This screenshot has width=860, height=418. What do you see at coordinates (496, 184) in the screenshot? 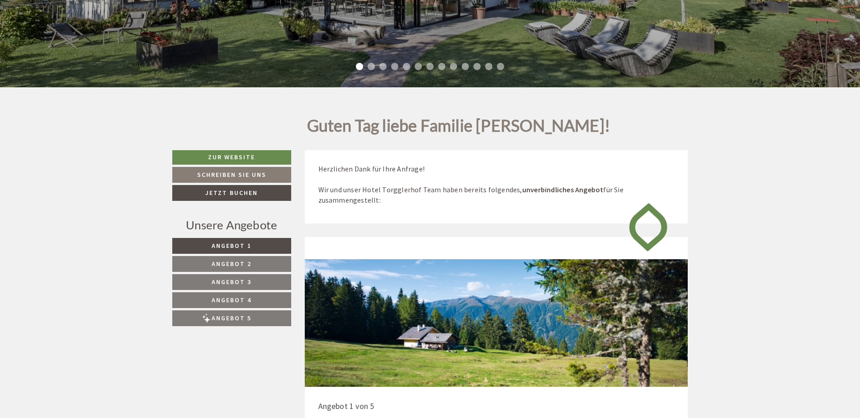
I see `p: Herzlichen Dank für Ihre Anfrage! Wir und unser Hotel Torgglerhof Team haben bereits folgendes, f...` at bounding box center [496, 184].